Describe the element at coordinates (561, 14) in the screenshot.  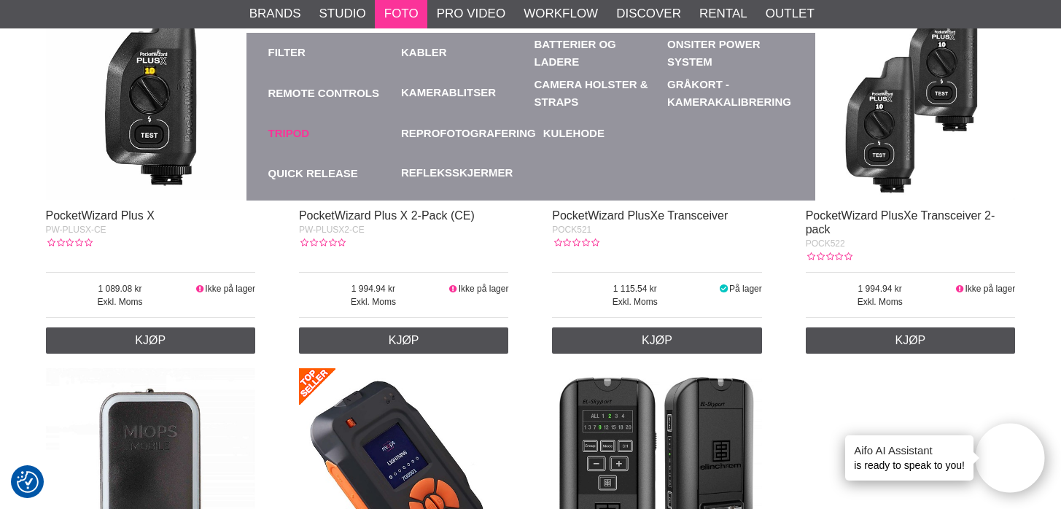
I see `a: Workflow` at that location.